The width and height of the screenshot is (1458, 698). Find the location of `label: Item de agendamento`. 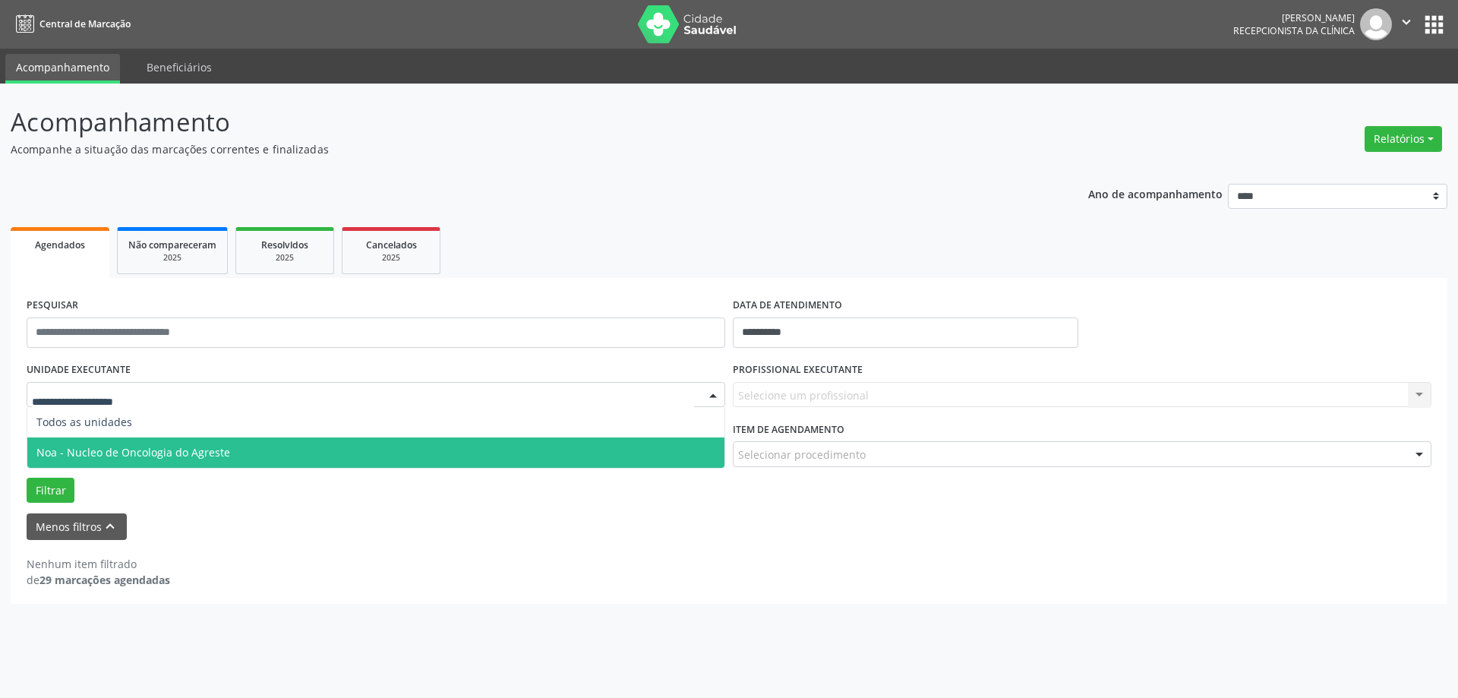

label: Item de agendamento is located at coordinates (788, 429).